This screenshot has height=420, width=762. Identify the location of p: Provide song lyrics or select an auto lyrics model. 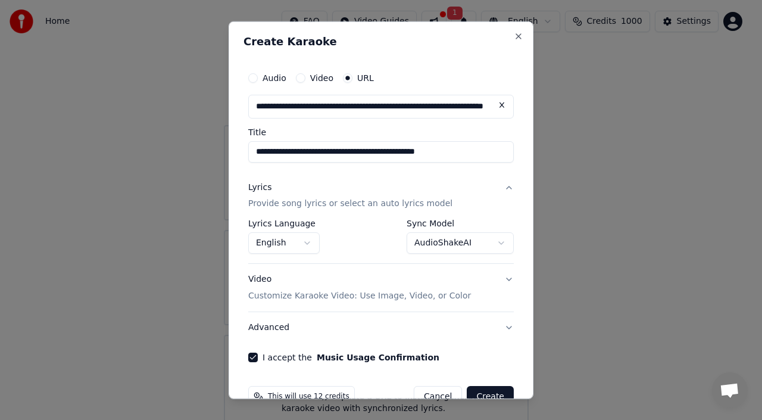
(350, 204).